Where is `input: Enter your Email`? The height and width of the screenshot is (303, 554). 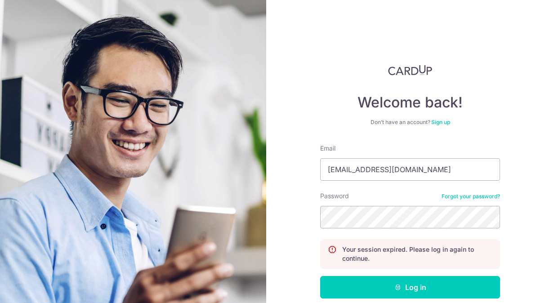 input: Enter your Email is located at coordinates (410, 170).